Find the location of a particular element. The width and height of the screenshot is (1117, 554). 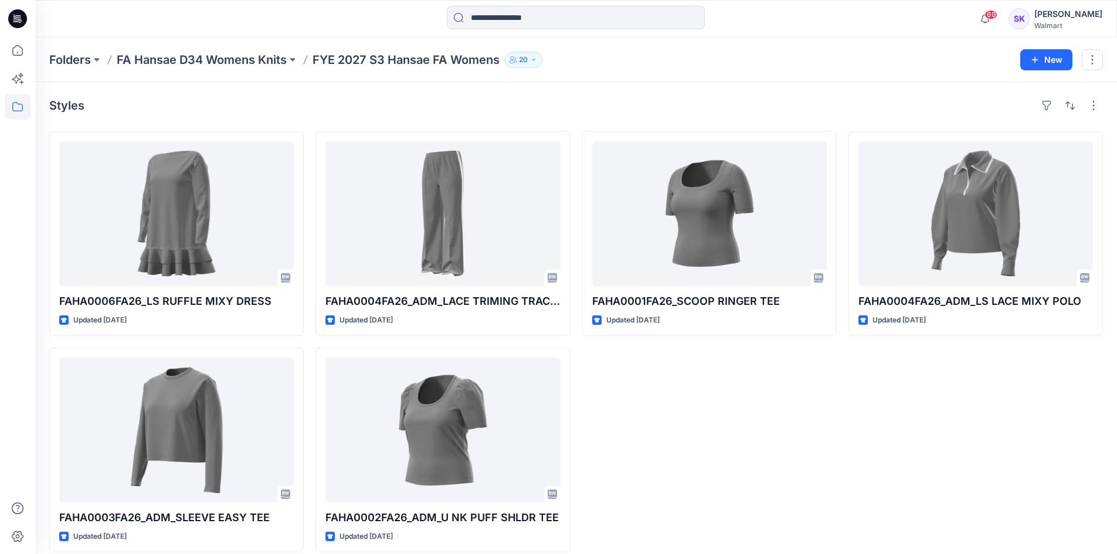

button: 20 is located at coordinates (523, 60).